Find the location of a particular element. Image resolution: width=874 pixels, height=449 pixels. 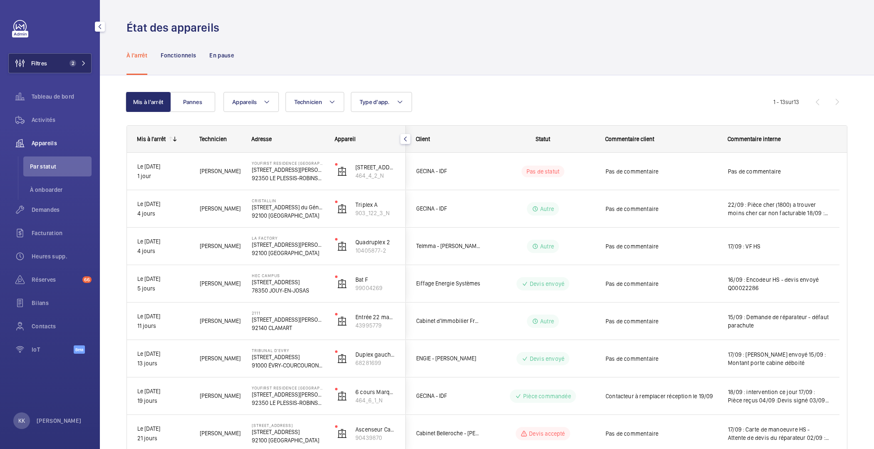

p: 464_4_2_N is located at coordinates (376, 176).